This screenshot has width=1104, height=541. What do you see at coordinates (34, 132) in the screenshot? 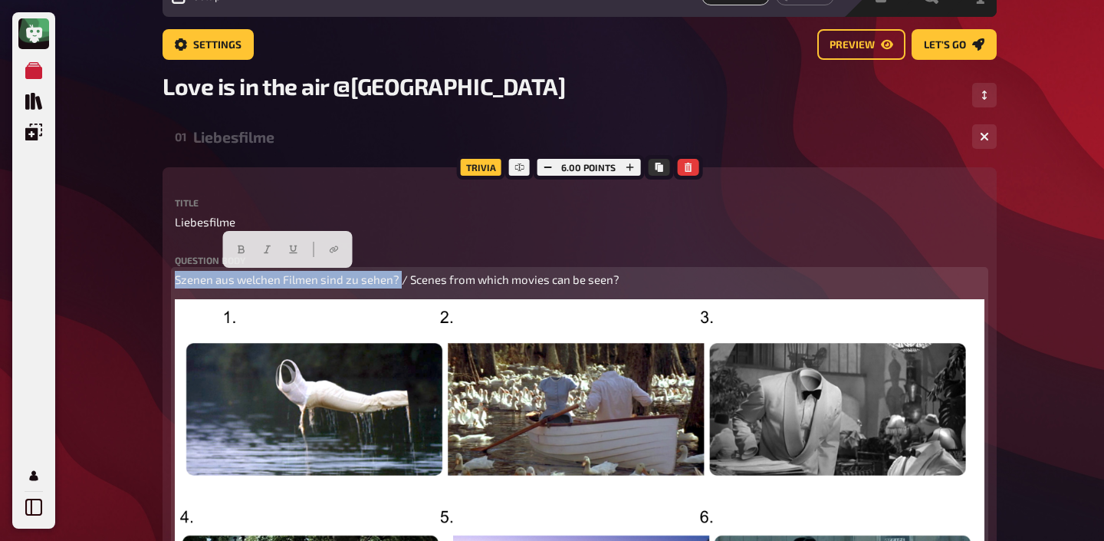
I see `a: Overlays` at bounding box center [34, 132].